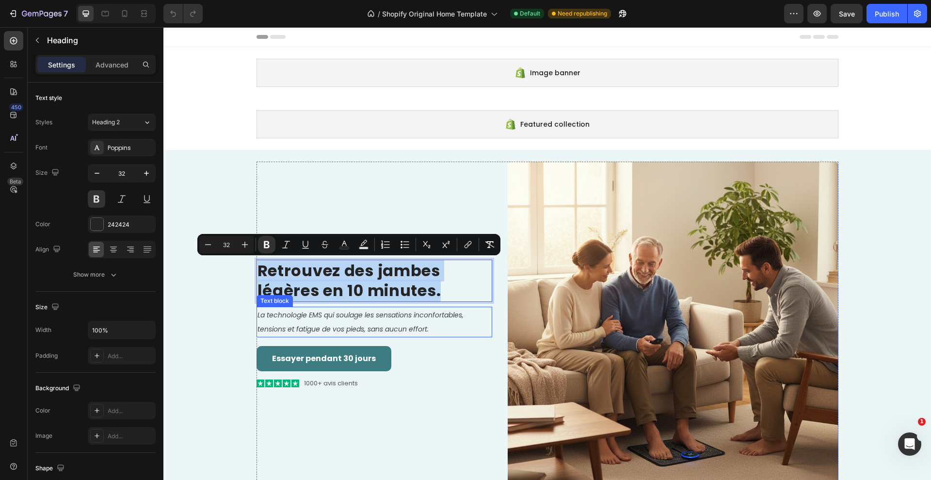  I want to click on div: Font, so click(41, 147).